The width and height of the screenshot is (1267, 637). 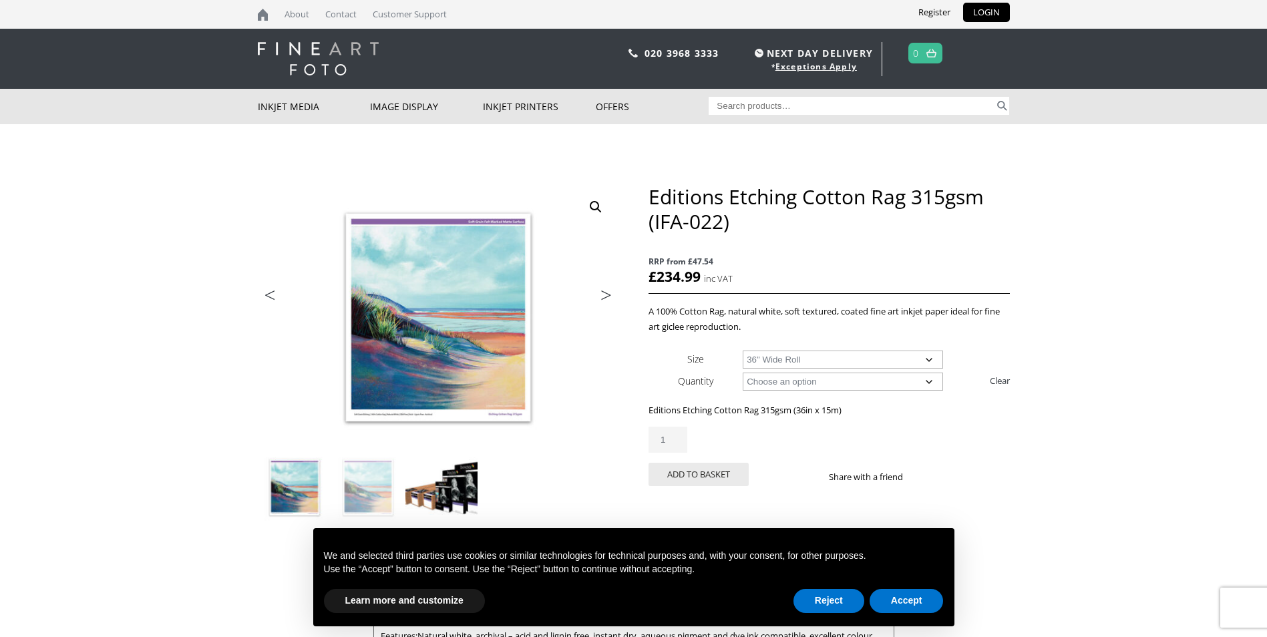 What do you see at coordinates (829, 261) in the screenshot?
I see `span: RRP from £47.54` at bounding box center [829, 261].